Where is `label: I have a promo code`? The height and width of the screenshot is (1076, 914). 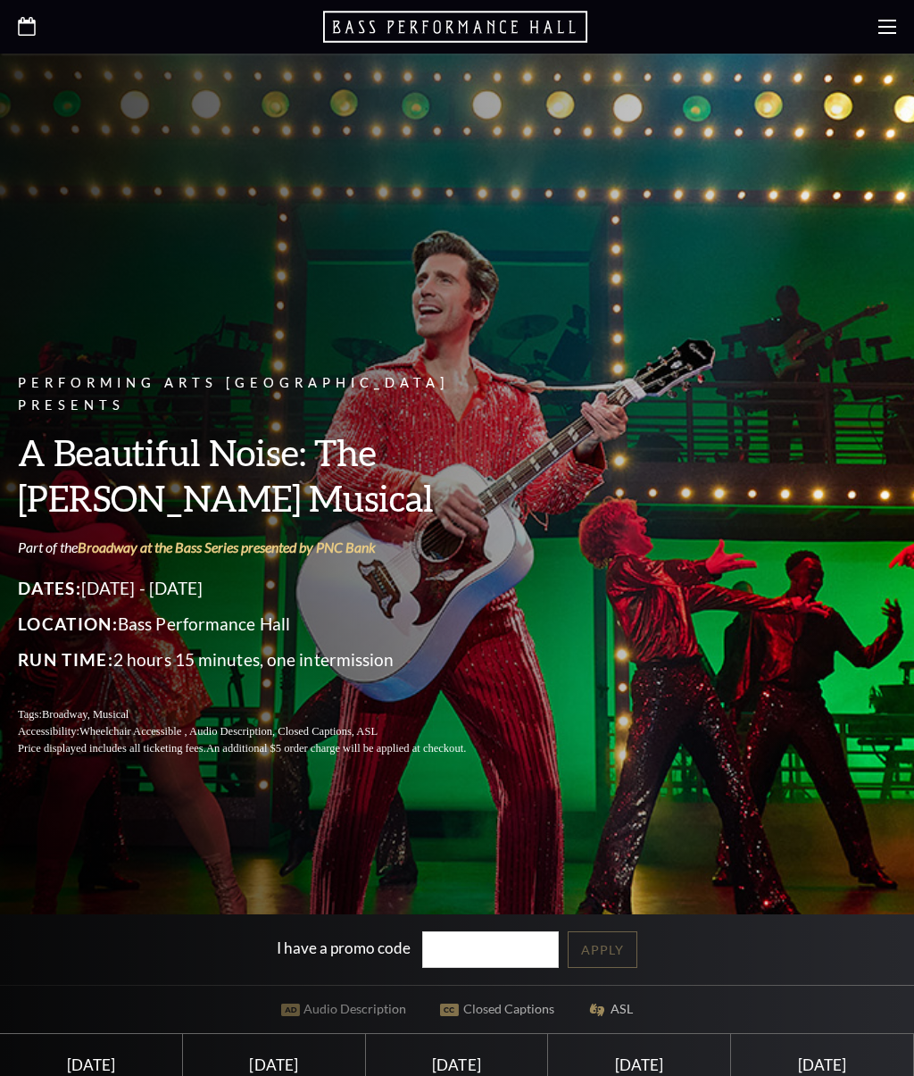
label: I have a promo code is located at coordinates (344, 947).